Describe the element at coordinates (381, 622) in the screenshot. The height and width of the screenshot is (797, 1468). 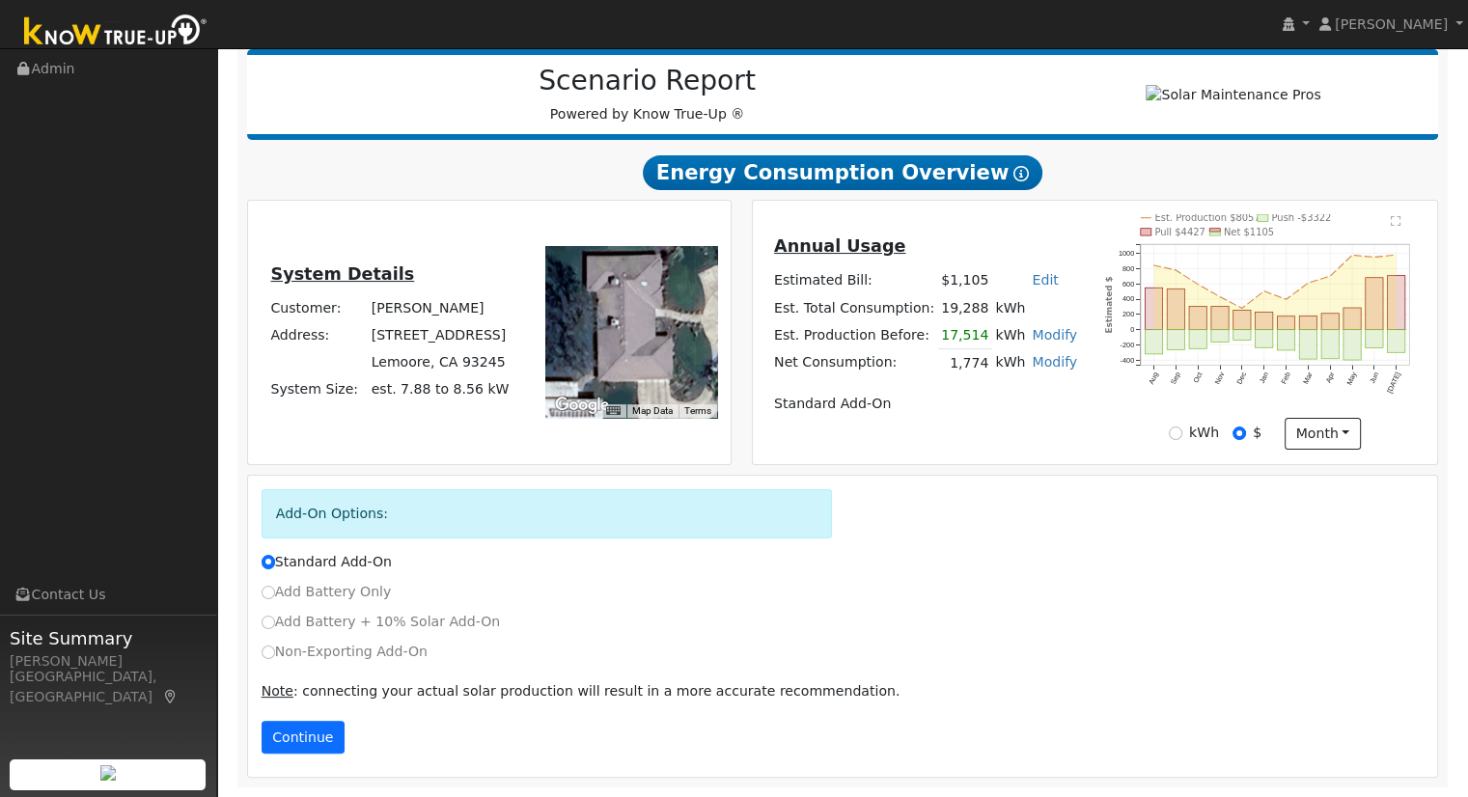
I see `label: Add Battery + 10% Solar Add-On` at that location.